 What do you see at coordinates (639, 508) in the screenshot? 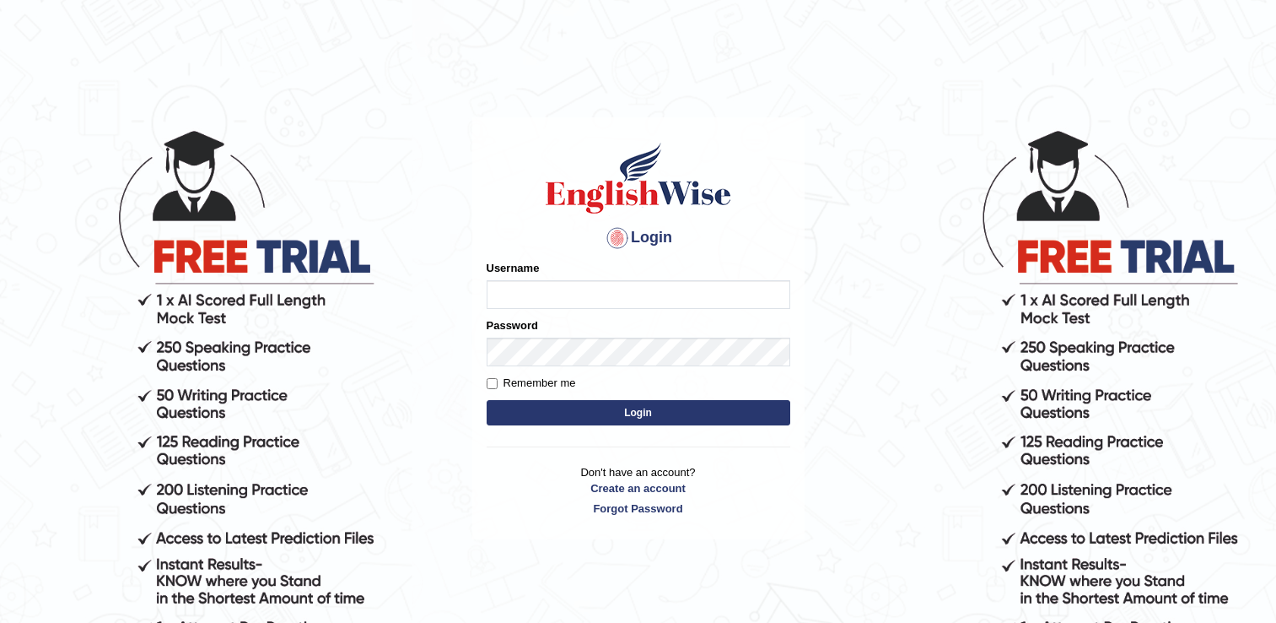
I see `a: Forgot Password` at bounding box center [639, 508].